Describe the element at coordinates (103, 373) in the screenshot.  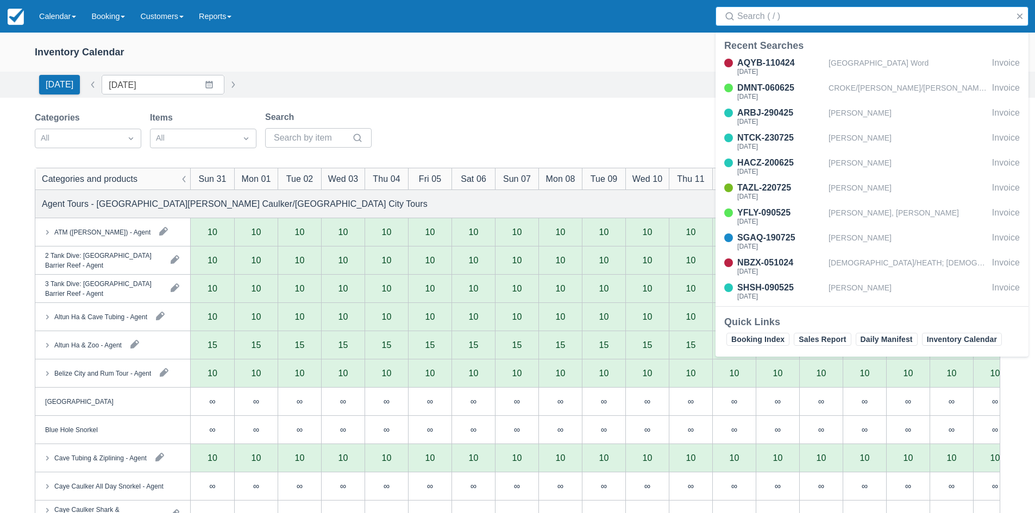
I see `div: Belize City and Rum Tour - Agent` at that location.